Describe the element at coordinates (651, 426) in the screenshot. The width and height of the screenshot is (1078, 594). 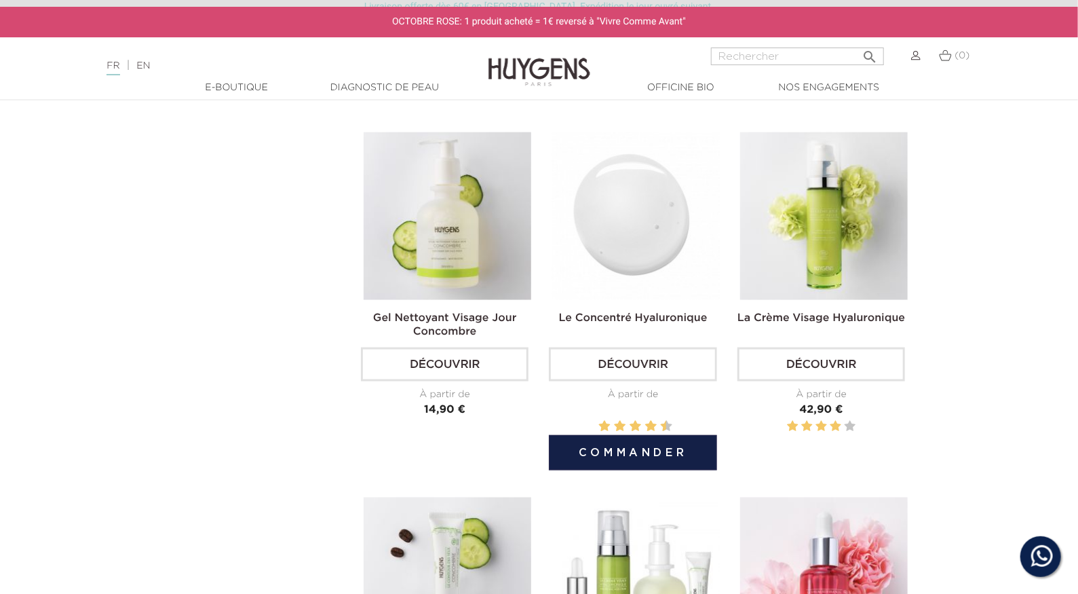
I see `label: 8` at that location.